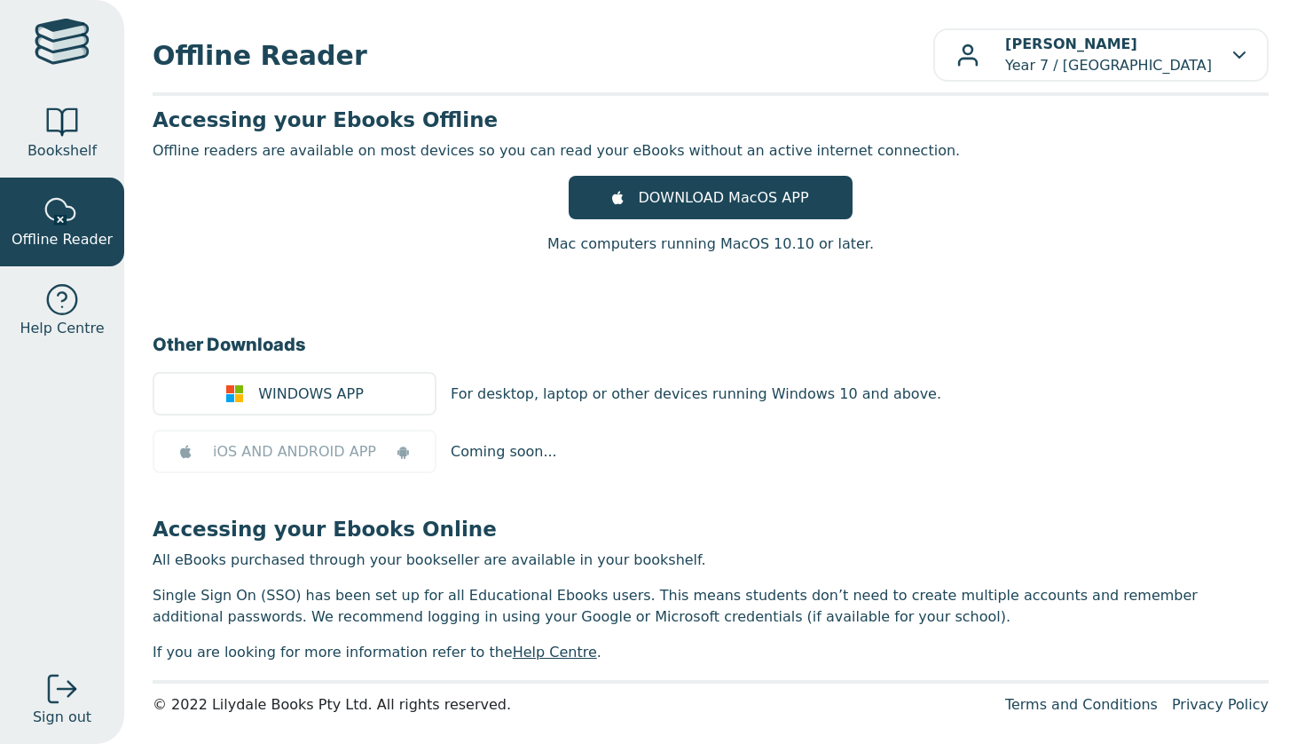 The width and height of the screenshot is (1297, 744). Describe the element at coordinates (696, 394) in the screenshot. I see `p: For desktop, laptop or other devices running Windows 10 and above.` at that location.